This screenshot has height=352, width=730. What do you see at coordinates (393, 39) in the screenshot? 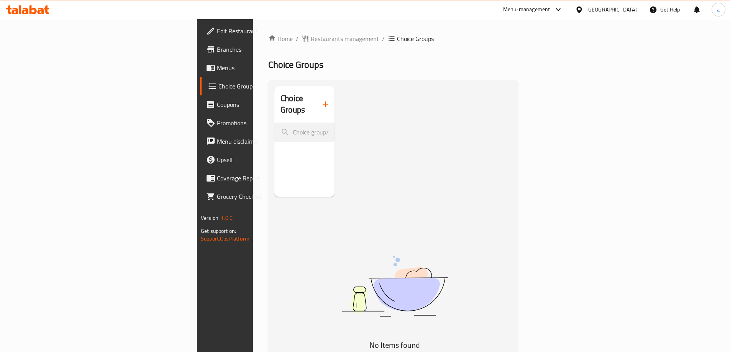
I see `nav: breadcrumb` at bounding box center [393, 39].